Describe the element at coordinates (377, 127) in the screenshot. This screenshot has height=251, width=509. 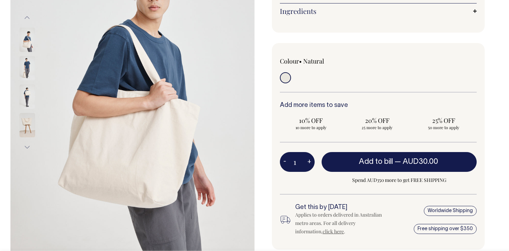
I see `span: 25 more to apply` at that location.